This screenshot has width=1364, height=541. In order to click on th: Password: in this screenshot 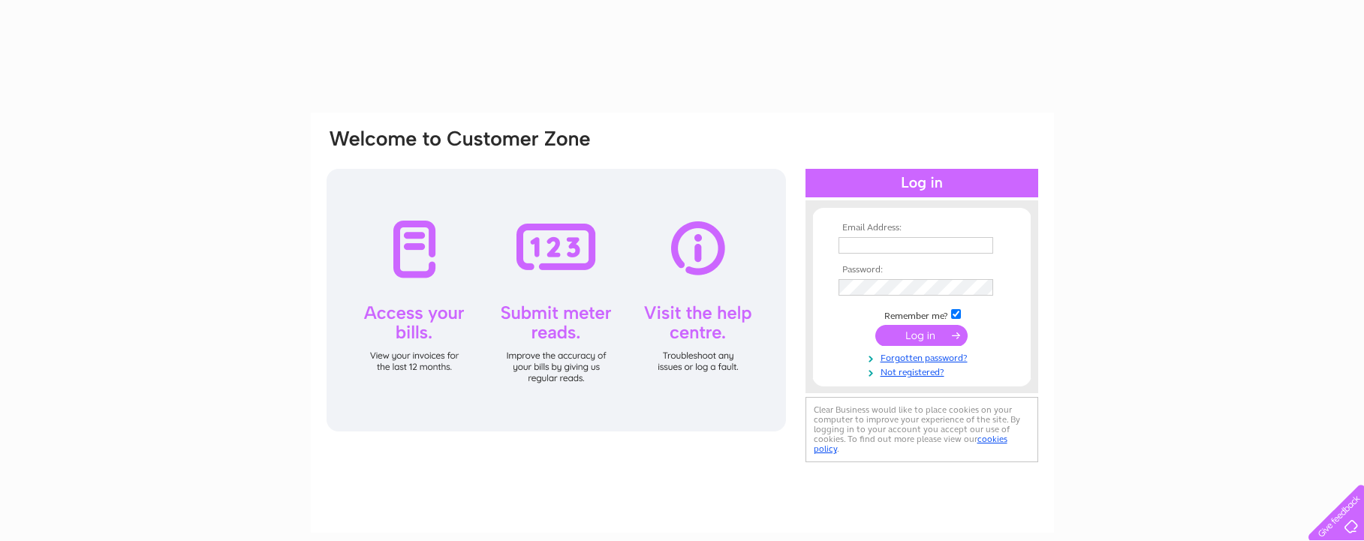, I will do `click(922, 270)`.